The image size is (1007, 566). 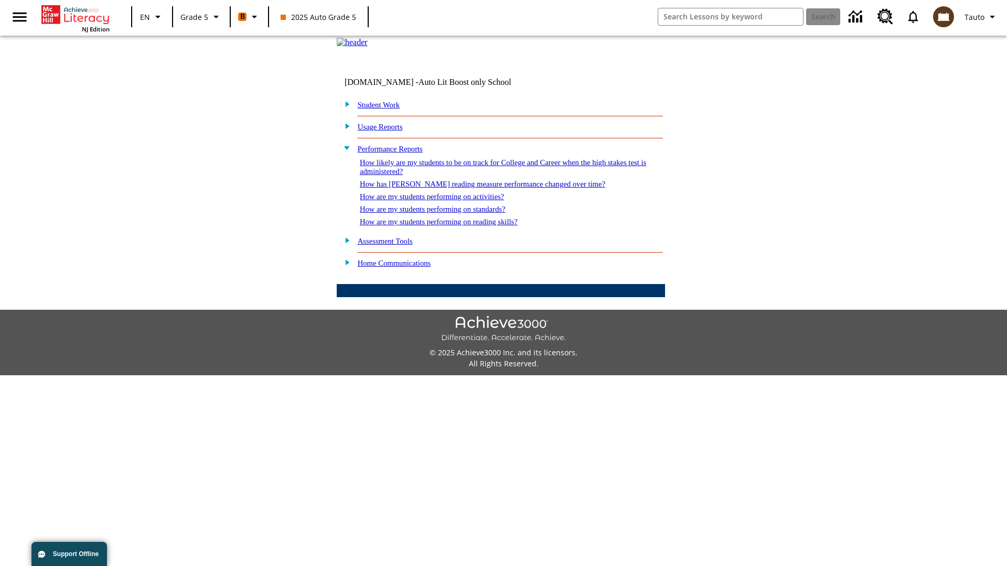 I want to click on button: Support Offline, so click(x=69, y=554).